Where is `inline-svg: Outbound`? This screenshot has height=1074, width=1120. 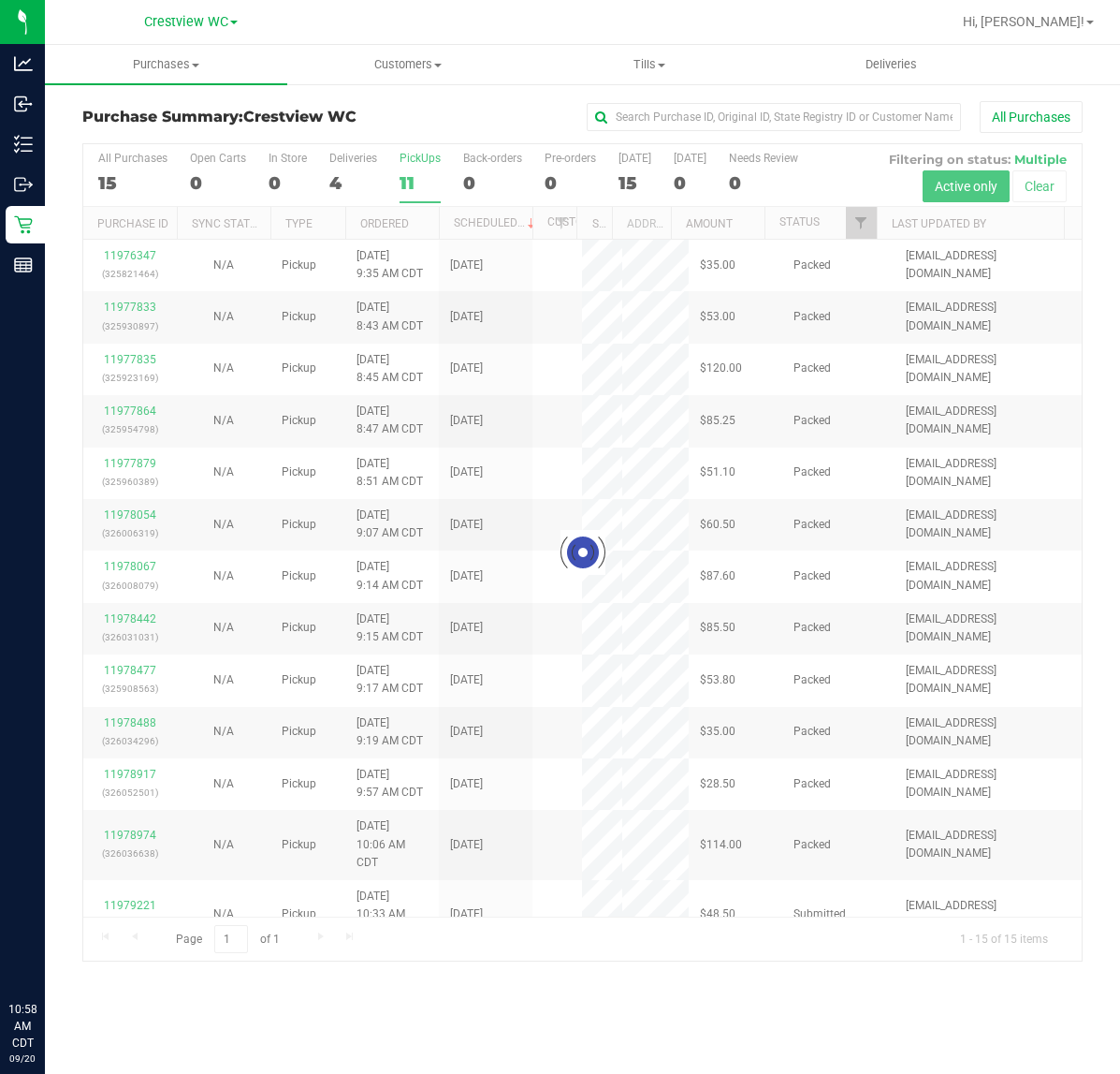
inline-svg: Outbound is located at coordinates (24, 185).